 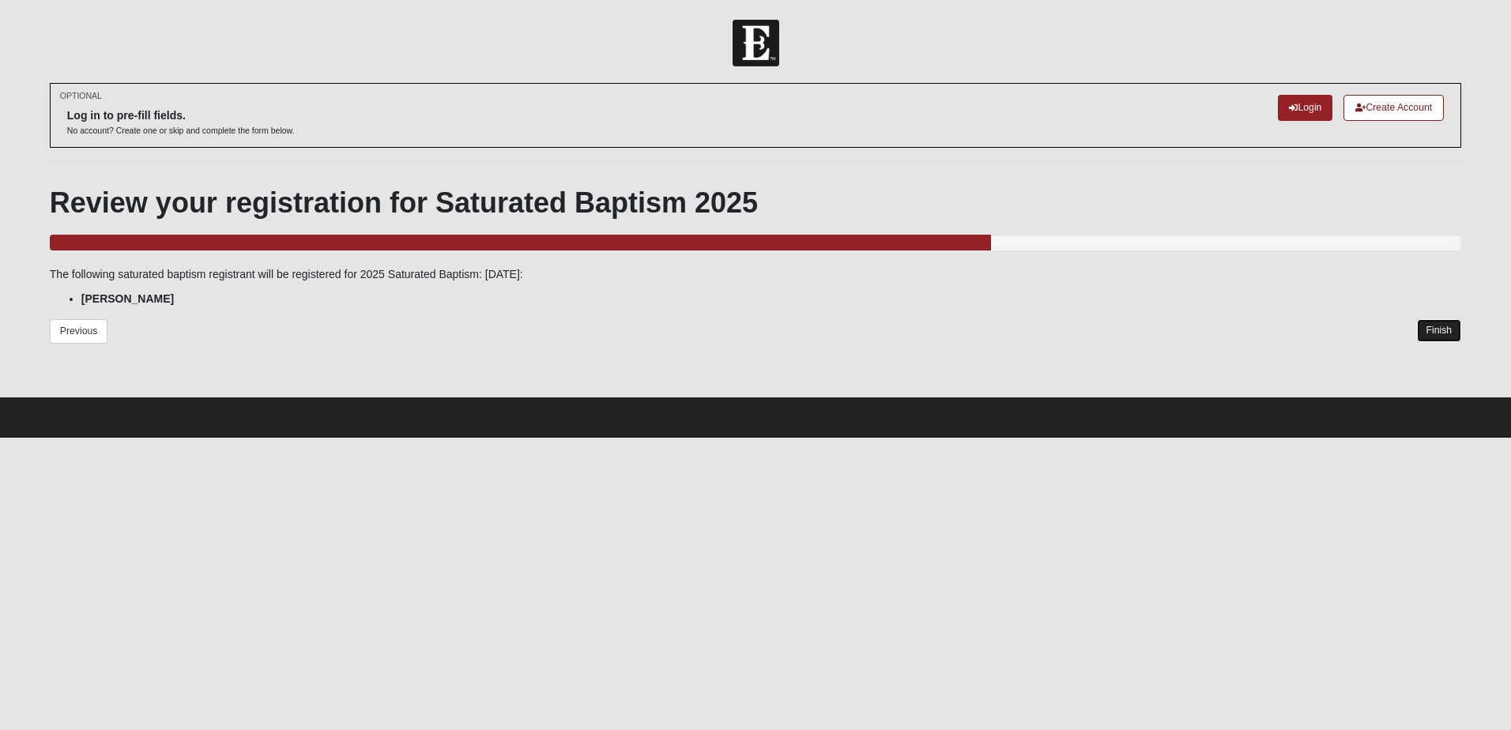 What do you see at coordinates (1439, 330) in the screenshot?
I see `a: Finish` at bounding box center [1439, 330].